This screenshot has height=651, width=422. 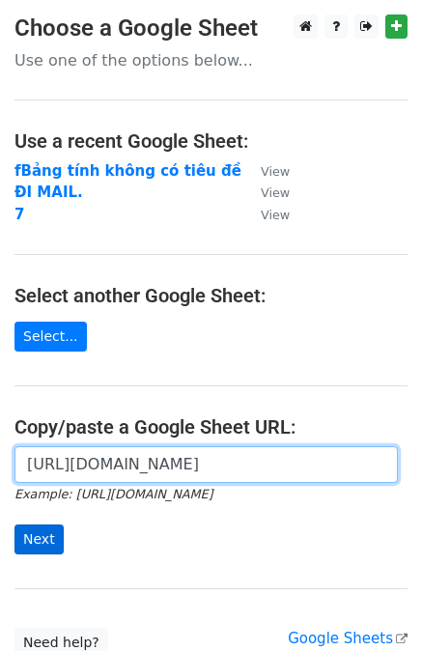 What do you see at coordinates (210, 141) in the screenshot?
I see `h4: Use a recent Google Sheet:` at bounding box center [210, 141].